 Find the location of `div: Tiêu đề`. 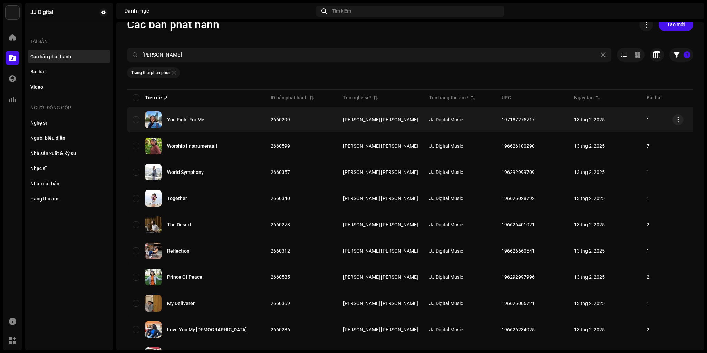

div: Tiêu đề is located at coordinates (153, 98).